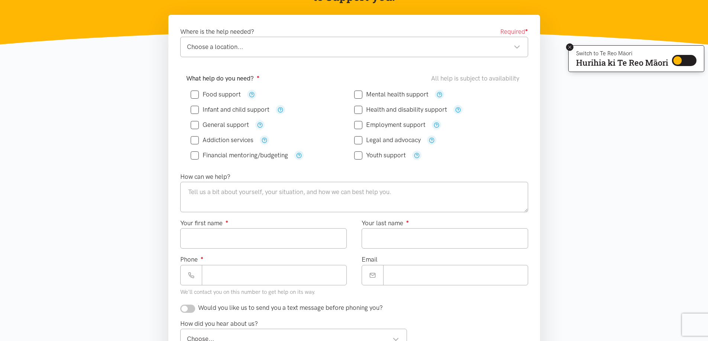 The height and width of the screenshot is (341, 708). What do you see at coordinates (476, 78) in the screenshot?
I see `div: All help is subject to availability` at bounding box center [476, 78].